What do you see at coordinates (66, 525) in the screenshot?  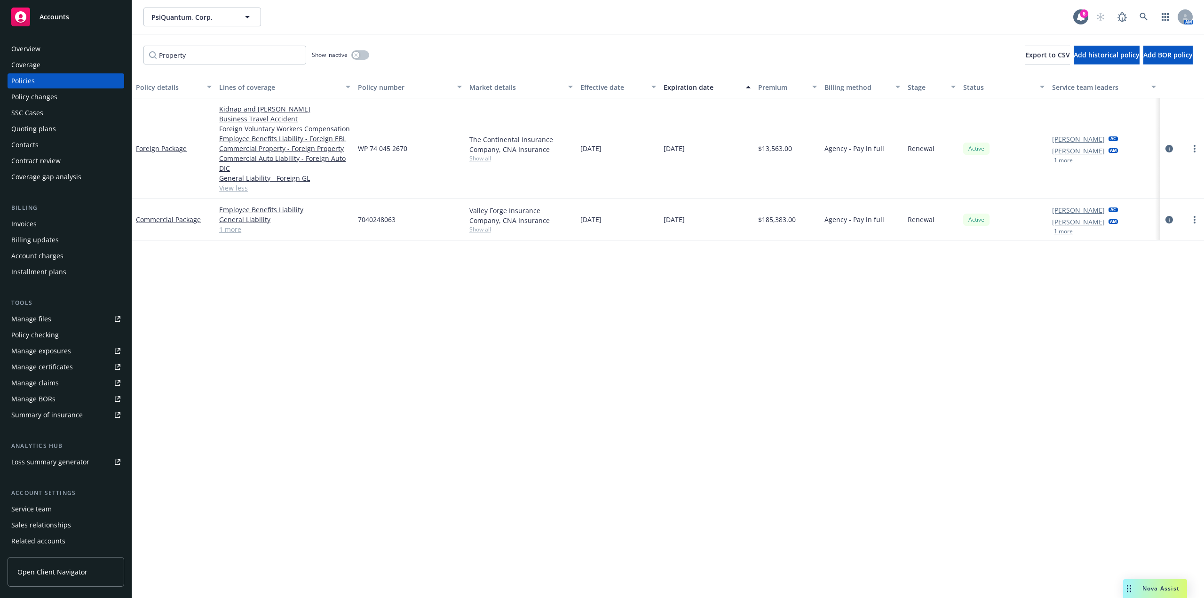 I see `a: Sales relationships` at bounding box center [66, 525].